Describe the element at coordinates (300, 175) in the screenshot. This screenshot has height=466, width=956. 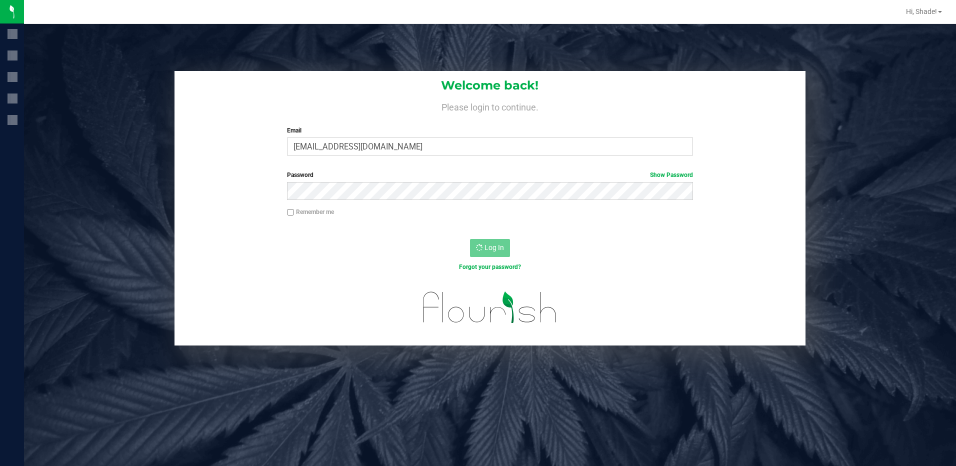
I see `span: Password` at that location.